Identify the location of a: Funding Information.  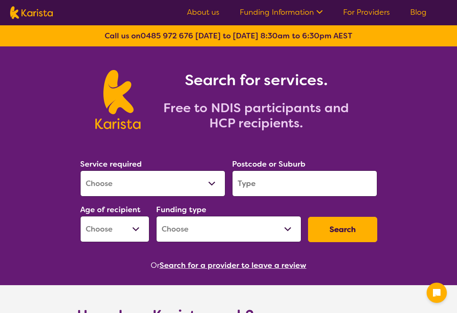
(281, 12).